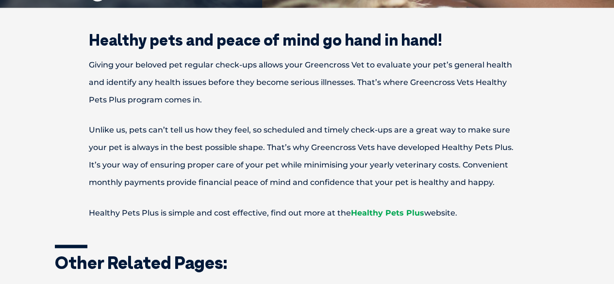 The height and width of the screenshot is (284, 614). I want to click on p: Healthy Pets Plus is simple and cost effective, find out more at the website., so click(307, 213).